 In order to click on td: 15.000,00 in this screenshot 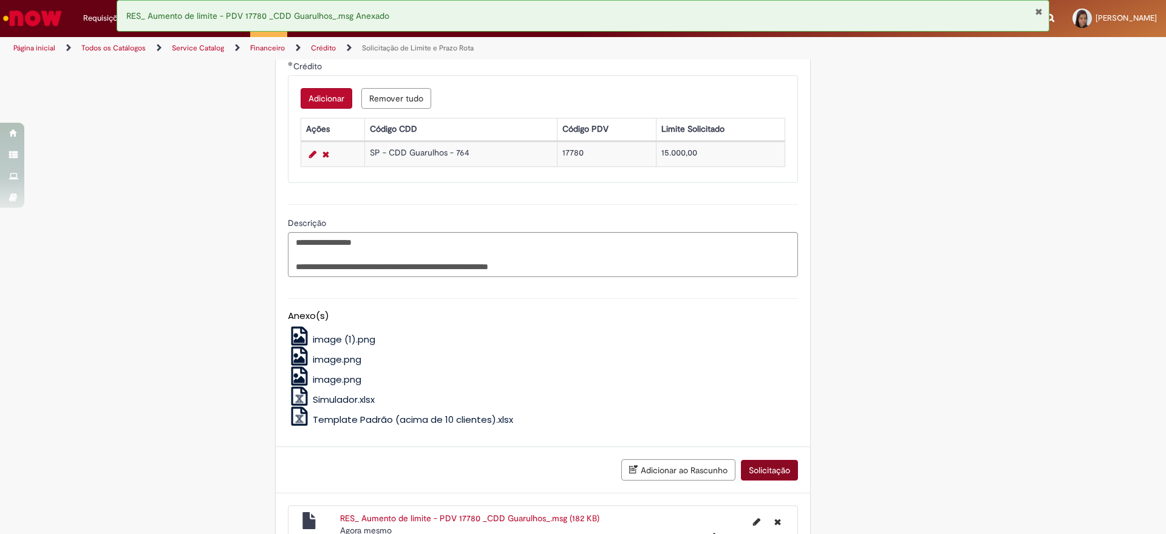, I will do `click(721, 154)`.